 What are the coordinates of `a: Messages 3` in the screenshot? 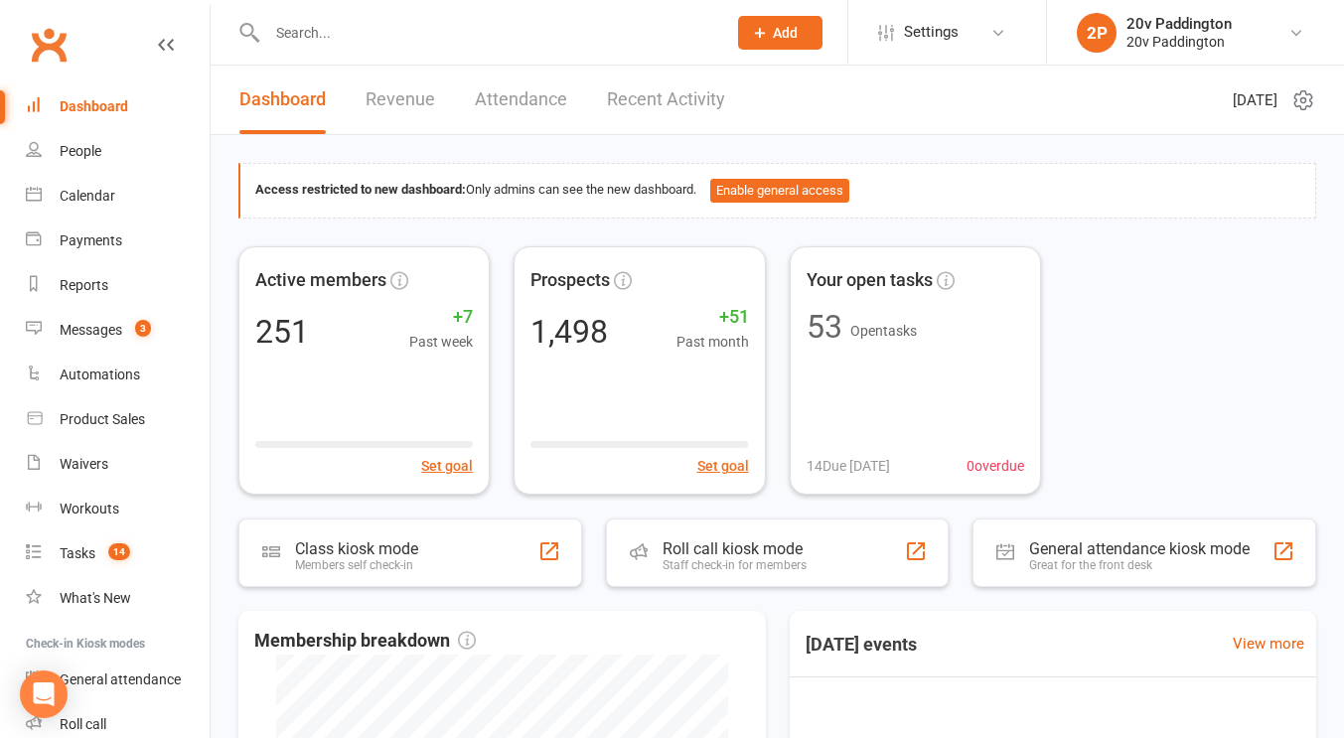 It's located at (117, 330).